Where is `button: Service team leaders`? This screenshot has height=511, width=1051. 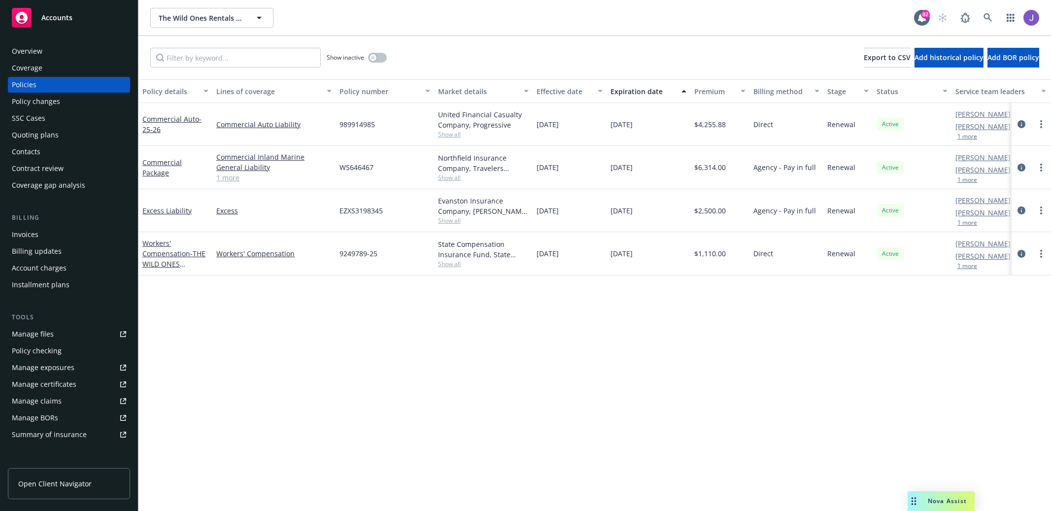 button: Service team leaders is located at coordinates (1001, 91).